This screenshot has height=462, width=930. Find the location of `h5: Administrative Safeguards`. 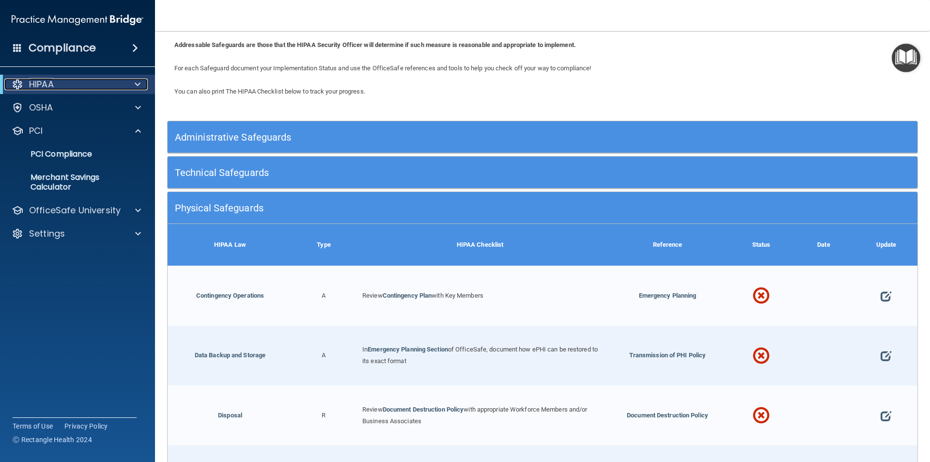

h5: Administrative Safeguards is located at coordinates (448, 137).